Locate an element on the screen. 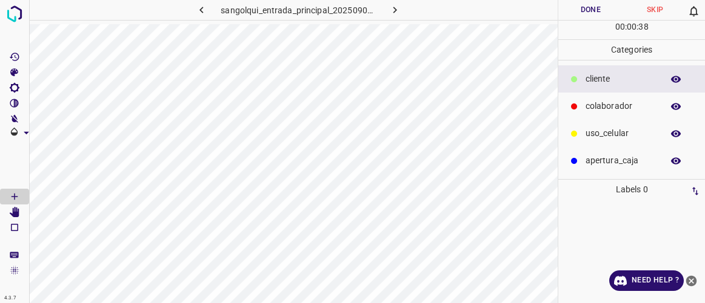 This screenshot has width=705, height=303. div: 4.3.7 is located at coordinates (10, 299).